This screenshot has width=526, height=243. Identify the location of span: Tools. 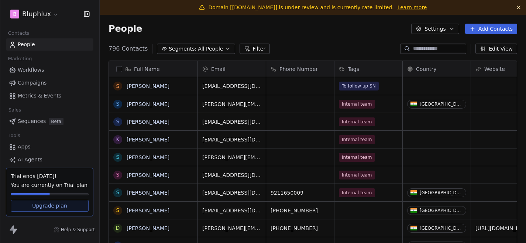
(14, 135).